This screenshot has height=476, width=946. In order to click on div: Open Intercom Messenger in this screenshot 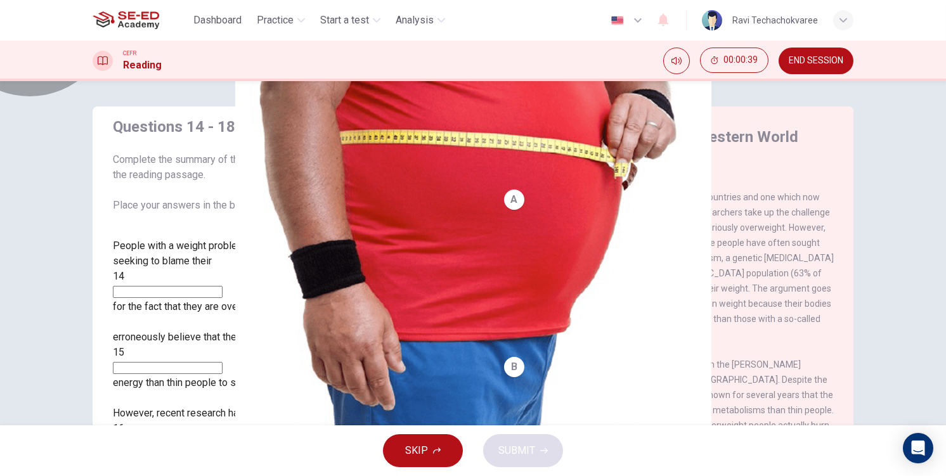, I will do `click(918, 448)`.